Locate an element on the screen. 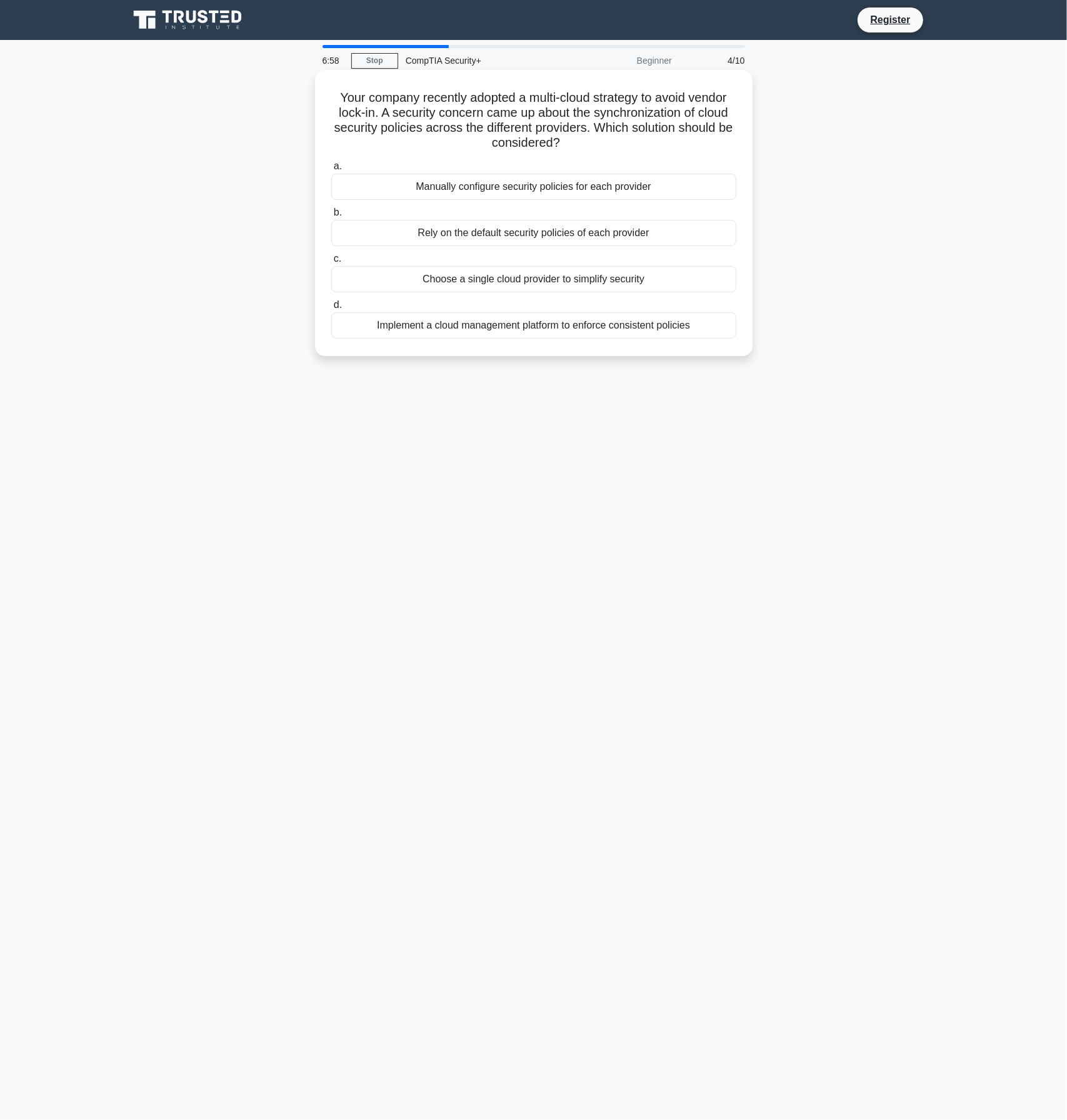  div: 4/10 is located at coordinates (716, 61).